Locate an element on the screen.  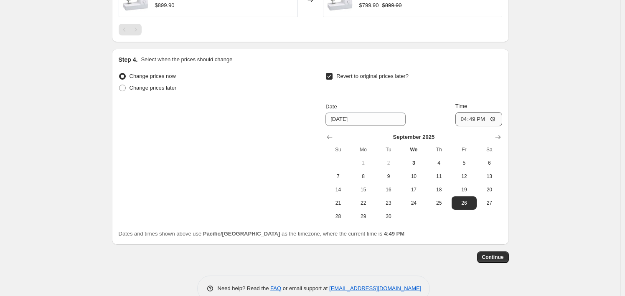
span: 1 is located at coordinates (363, 163).